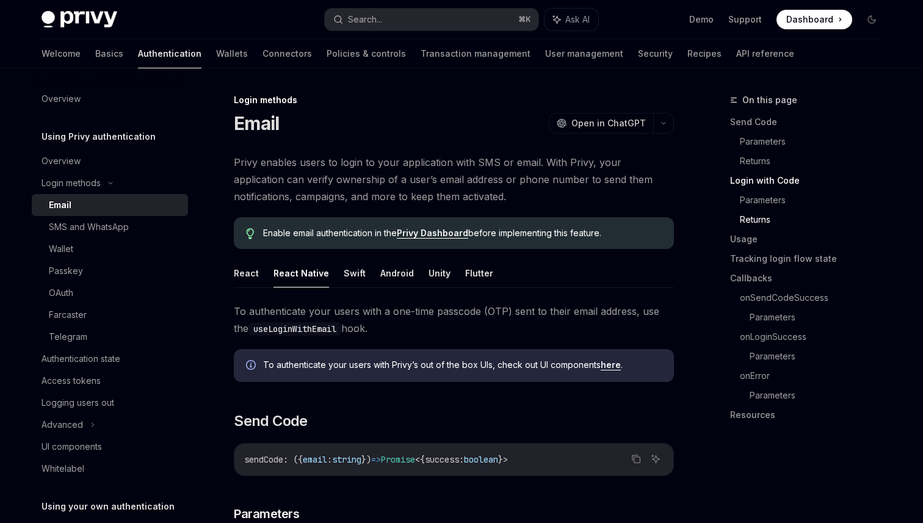 This screenshot has height=523, width=923. Describe the element at coordinates (250, 234) in the screenshot. I see `svg: Tip` at that location.